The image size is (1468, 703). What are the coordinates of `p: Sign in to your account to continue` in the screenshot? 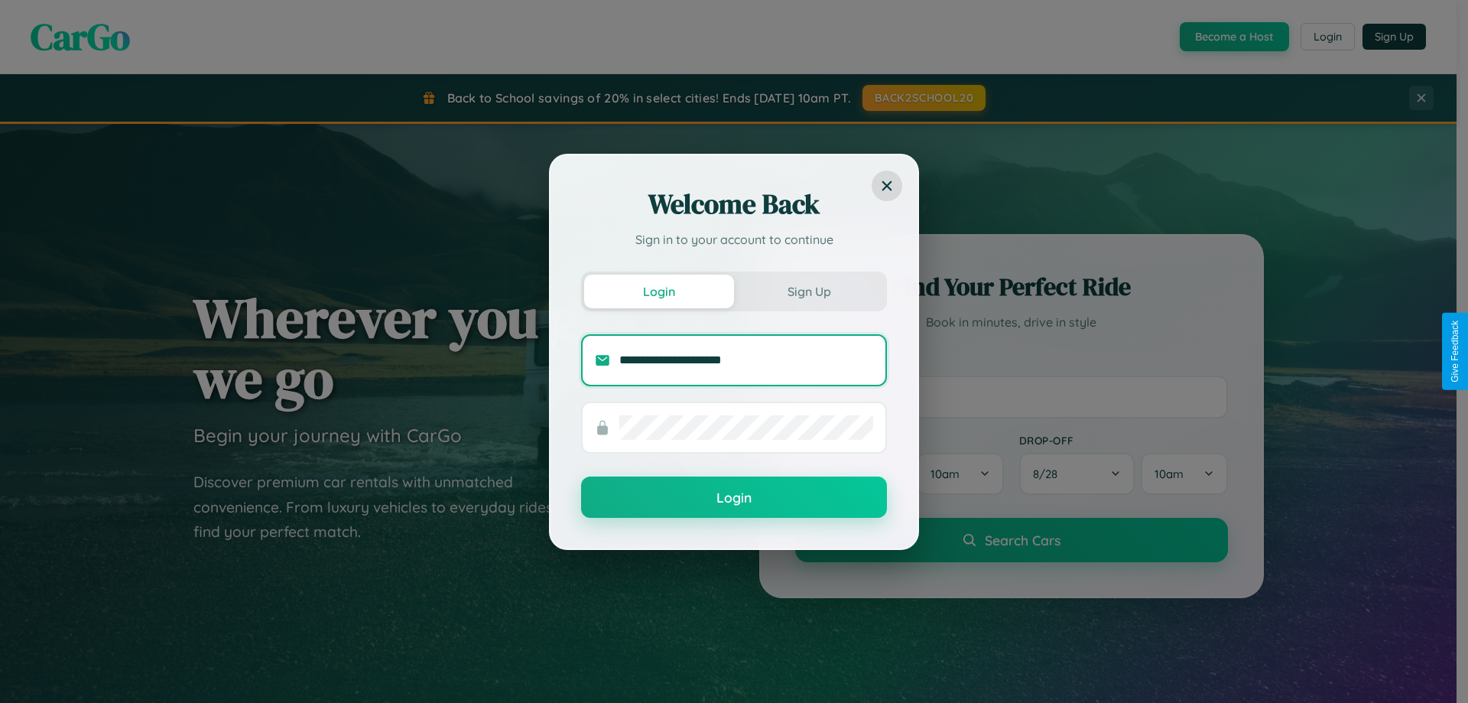 It's located at (734, 239).